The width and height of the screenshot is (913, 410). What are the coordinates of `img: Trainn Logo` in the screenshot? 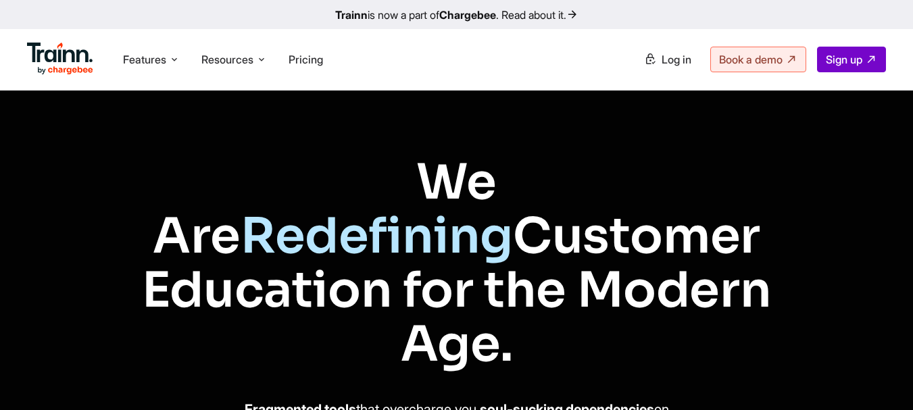 It's located at (60, 59).